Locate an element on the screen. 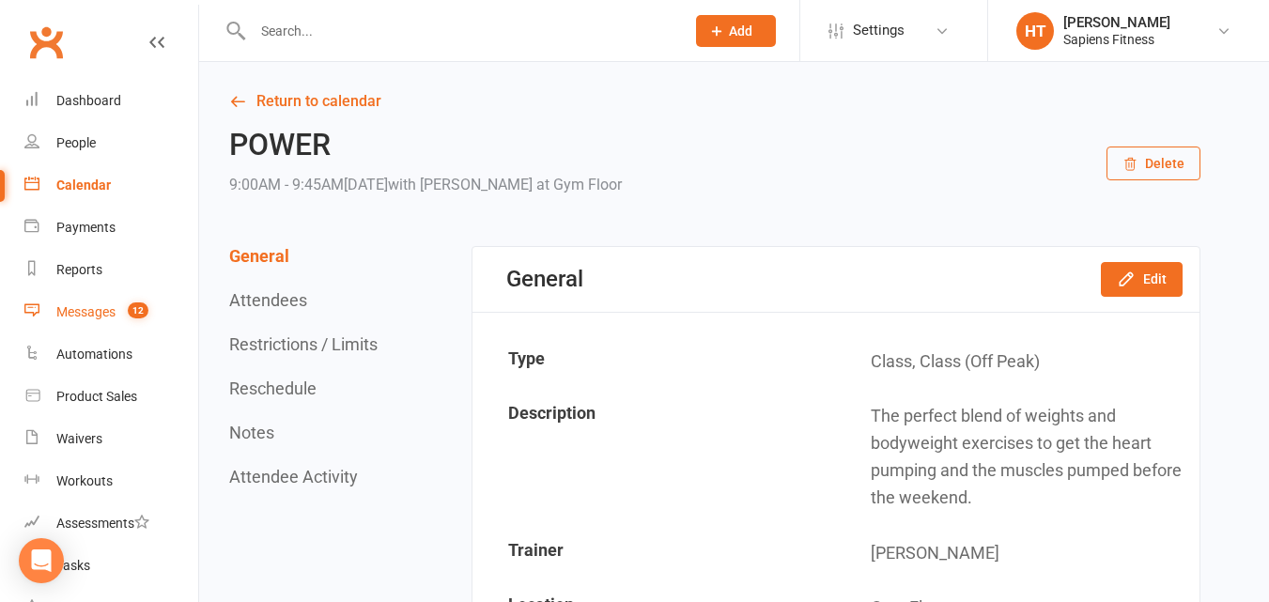 The height and width of the screenshot is (602, 1269). div: Automations is located at coordinates (94, 354).